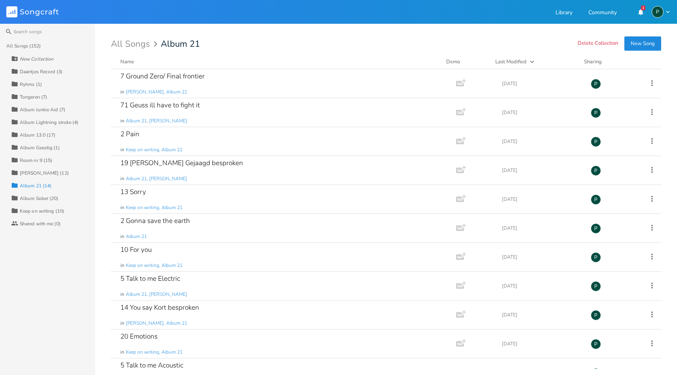 The image size is (677, 375). What do you see at coordinates (162, 76) in the screenshot?
I see `div: 7 Ground Zero/ Final frontier` at bounding box center [162, 76].